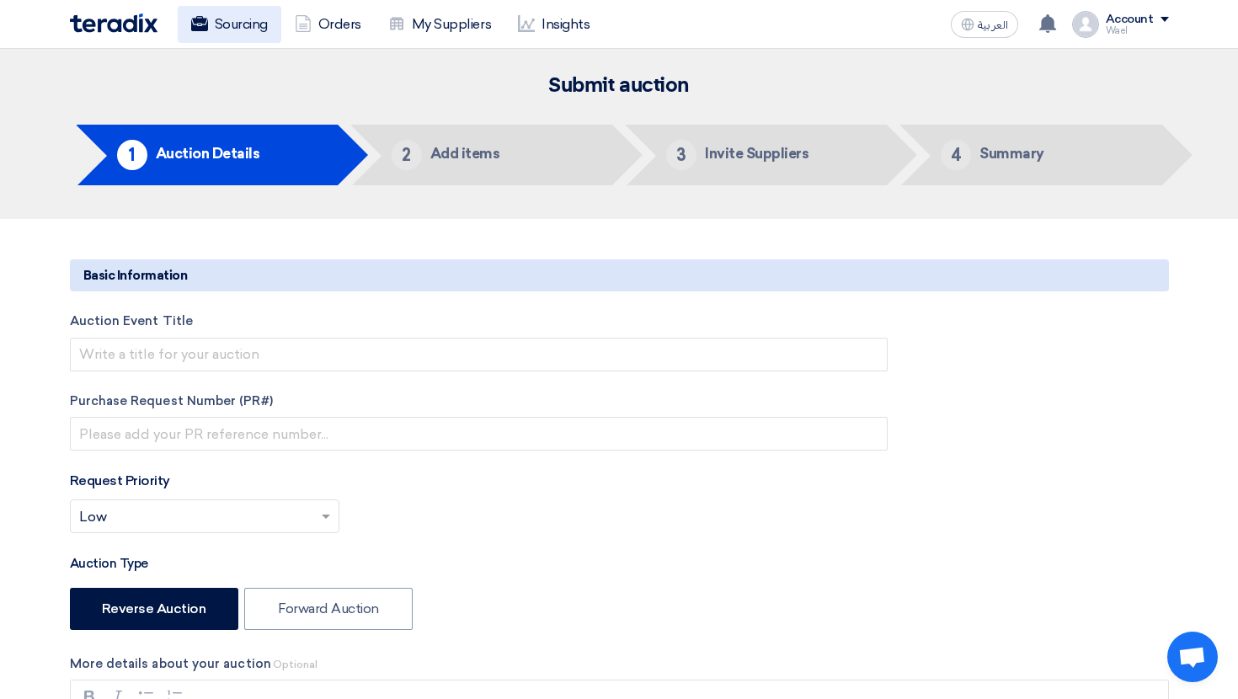 The image size is (1238, 699). I want to click on label: Auction Event Title, so click(478, 321).